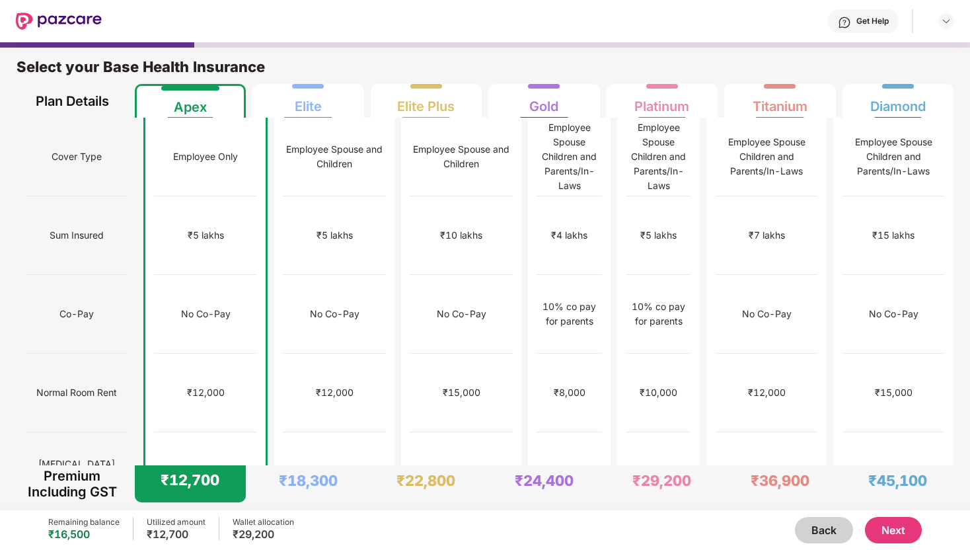 The image size is (970, 550). I want to click on div: ₹36,900, so click(780, 481).